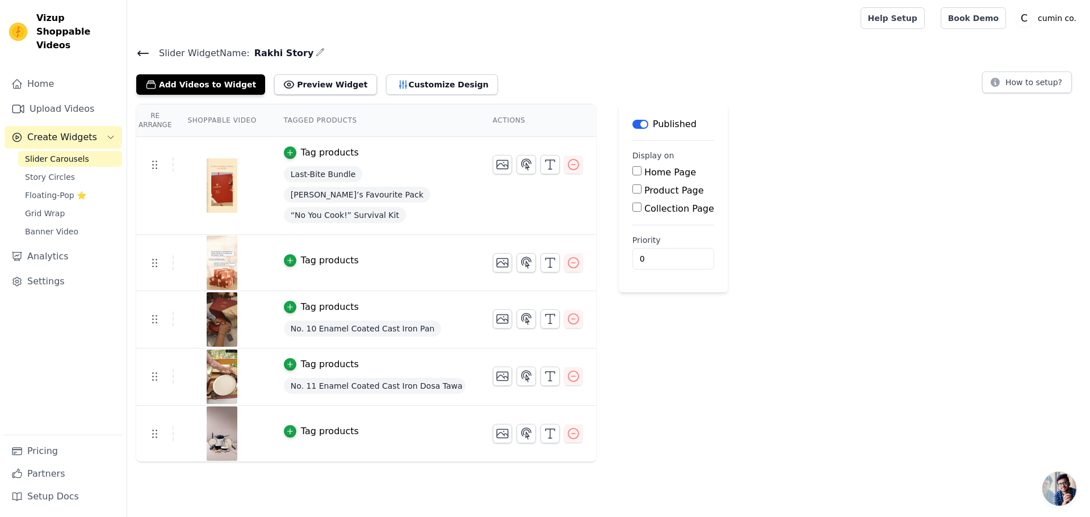  Describe the element at coordinates (63, 84) in the screenshot. I see `a: Home` at that location.